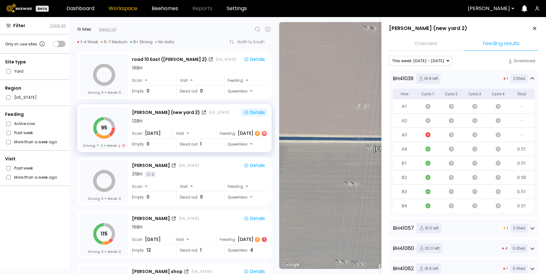  What do you see at coordinates (152, 91) in the screenshot?
I see `div: Empty` at bounding box center [152, 91].